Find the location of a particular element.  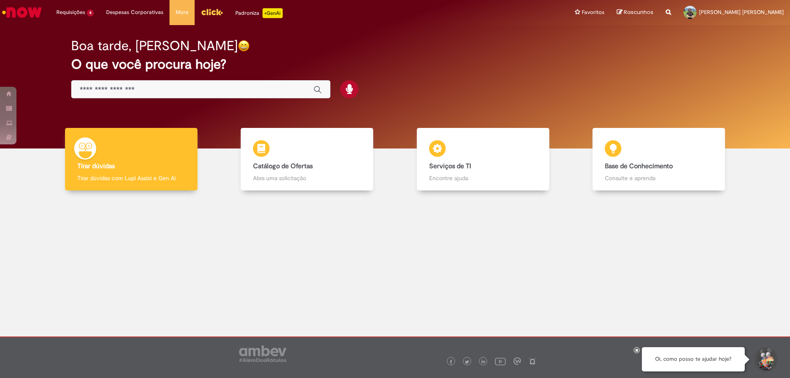

img: ServiceNow is located at coordinates (22, 12).